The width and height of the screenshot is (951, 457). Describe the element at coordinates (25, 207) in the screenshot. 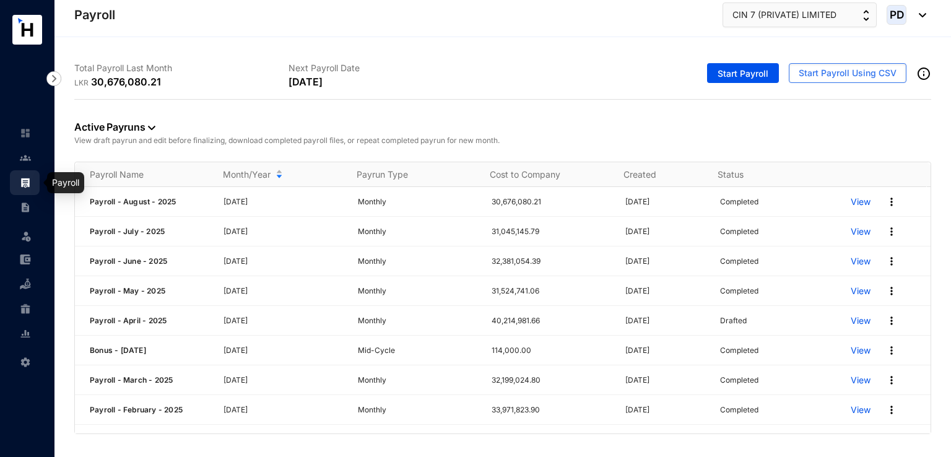

I see `img: contract-unselected.99e2b2107c0a7dd48938.svg` at that location.